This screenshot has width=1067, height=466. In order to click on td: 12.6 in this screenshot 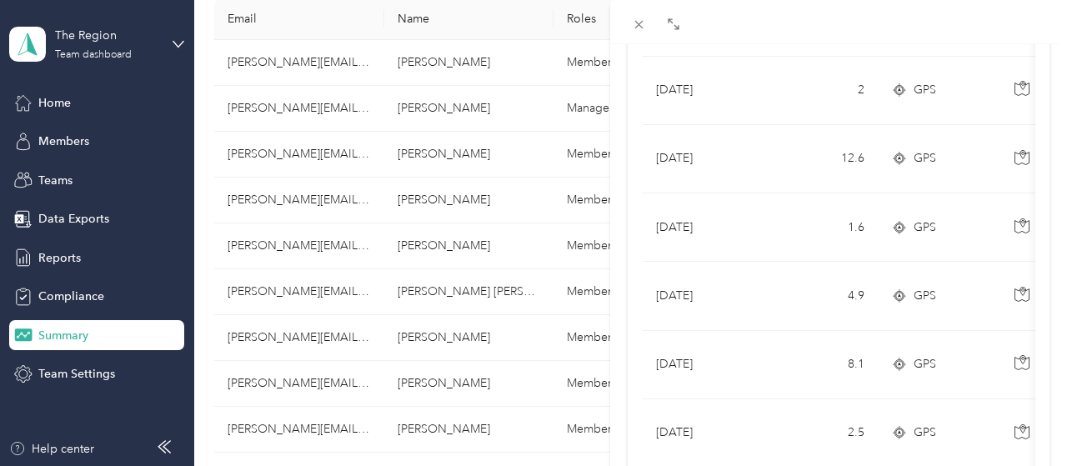, I will do `click(823, 159)`.